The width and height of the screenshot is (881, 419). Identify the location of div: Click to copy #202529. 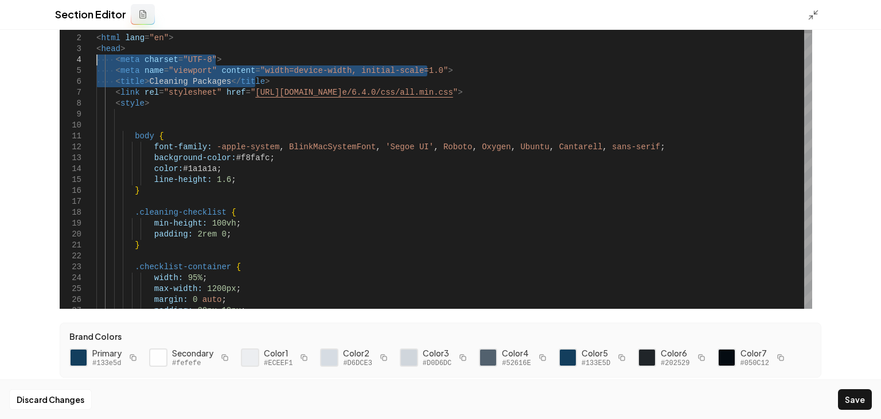
(647, 357).